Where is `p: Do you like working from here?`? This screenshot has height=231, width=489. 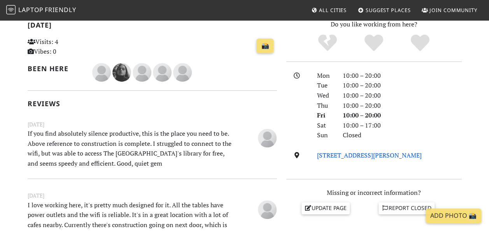 p: Do you like working from here? is located at coordinates (374, 25).